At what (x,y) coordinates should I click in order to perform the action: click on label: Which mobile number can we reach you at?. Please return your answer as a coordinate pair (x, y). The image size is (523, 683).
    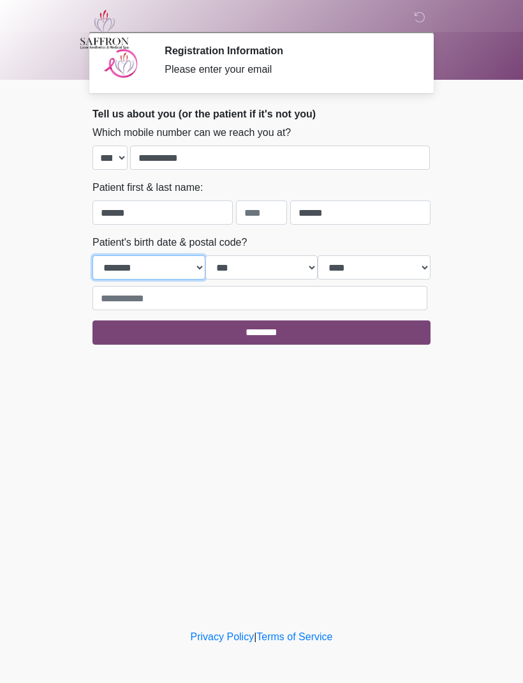
    Looking at the image, I should click on (191, 133).